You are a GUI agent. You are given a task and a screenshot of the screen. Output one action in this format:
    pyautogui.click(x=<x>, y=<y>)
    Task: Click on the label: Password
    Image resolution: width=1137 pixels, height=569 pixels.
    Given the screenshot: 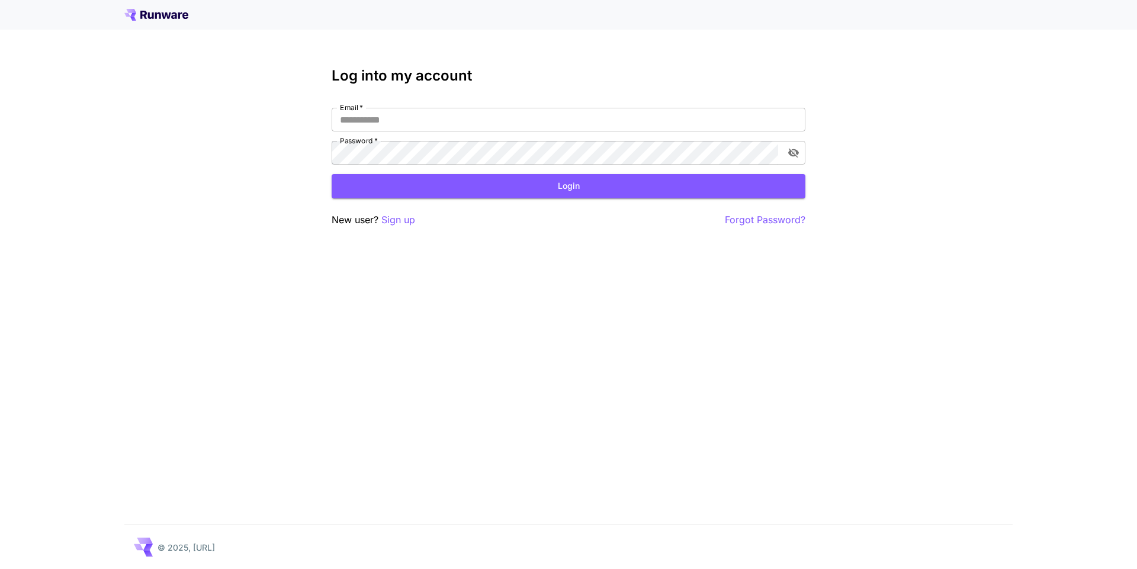 What is the action you would take?
    pyautogui.click(x=359, y=140)
    